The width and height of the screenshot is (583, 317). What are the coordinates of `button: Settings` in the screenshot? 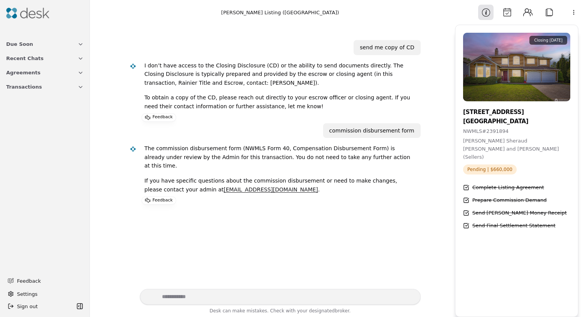 It's located at (45, 294).